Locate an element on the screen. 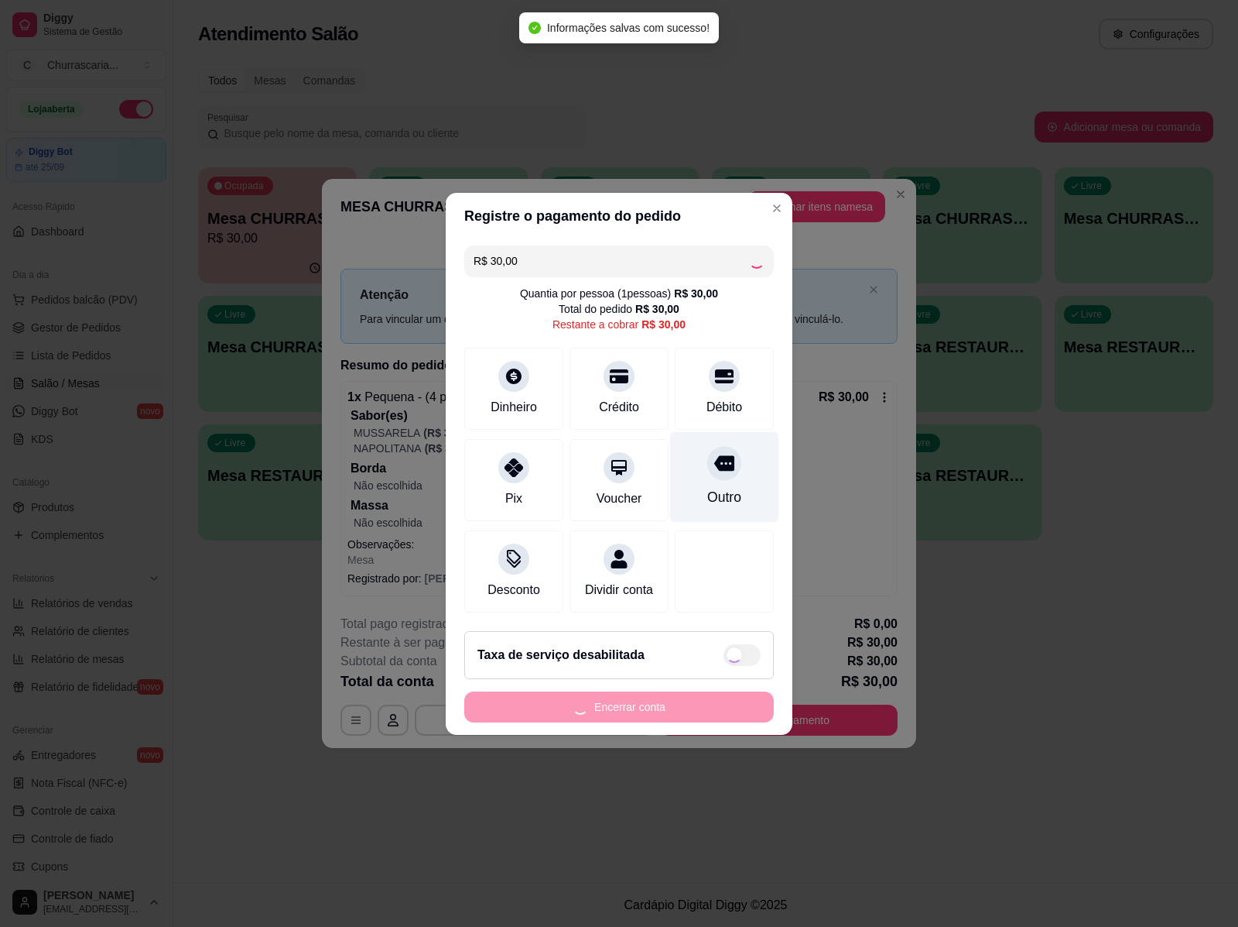 This screenshot has width=1238, height=927. button: Close is located at coordinates (777, 208).